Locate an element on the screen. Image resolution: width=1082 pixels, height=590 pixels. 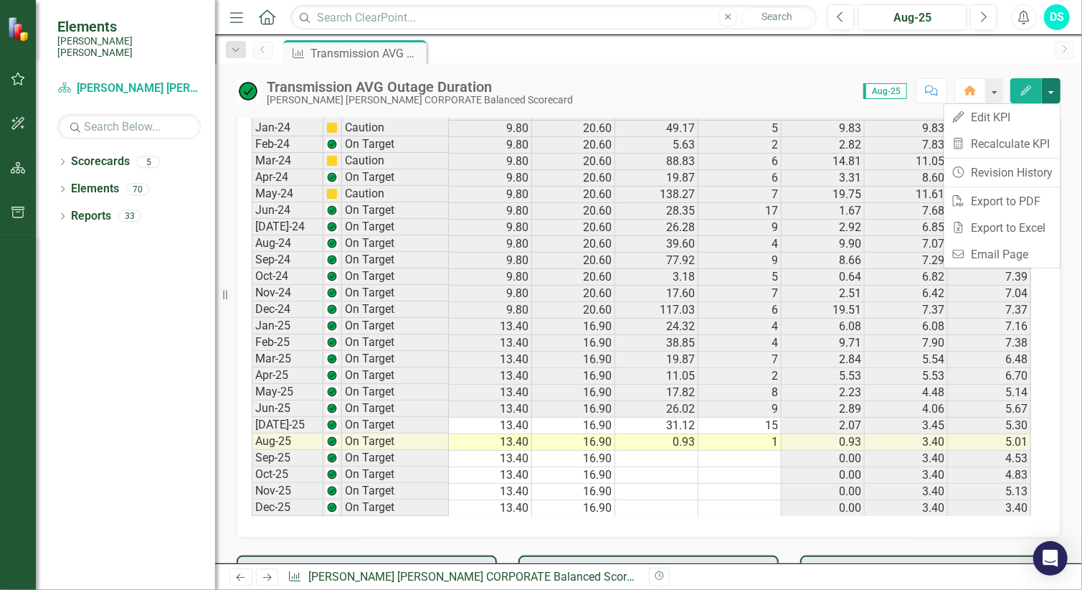
td: 2 is located at coordinates (740, 376).